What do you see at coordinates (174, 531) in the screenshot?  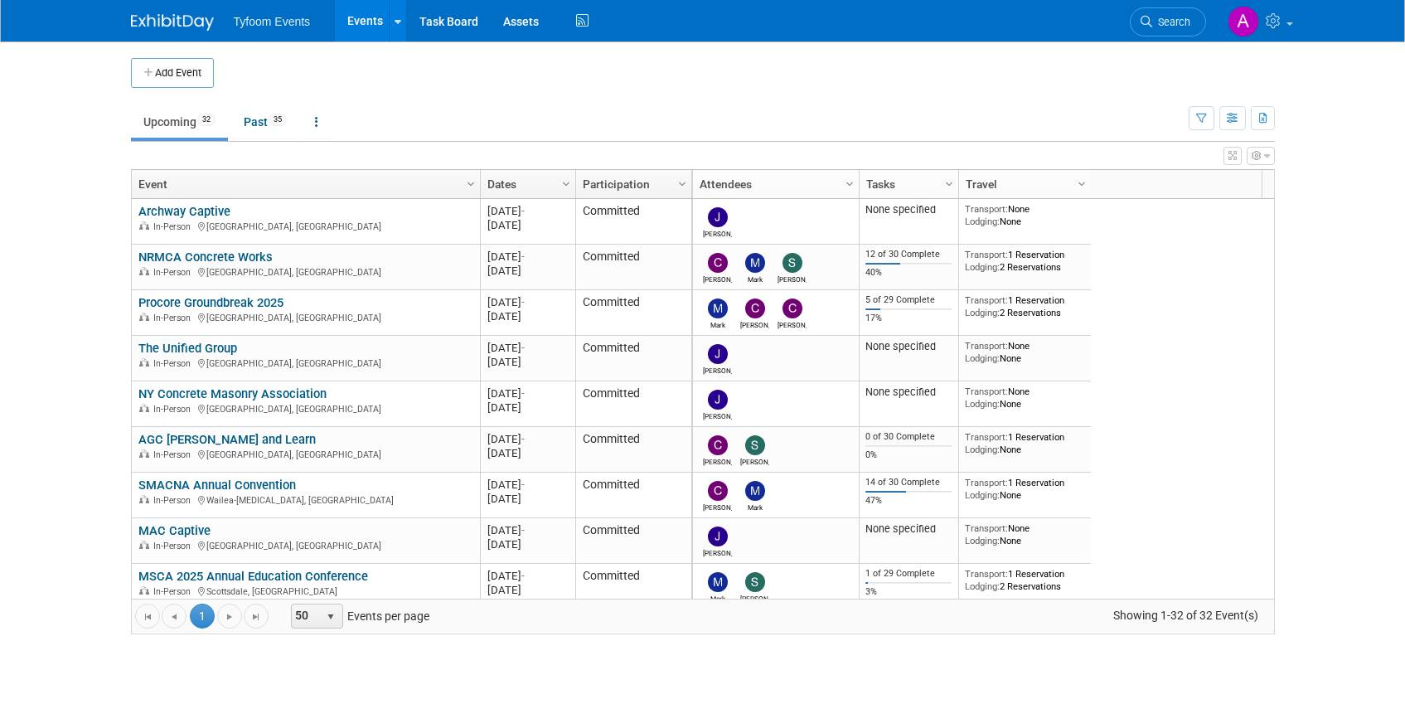 I see `a: MAC Captive` at bounding box center [174, 531].